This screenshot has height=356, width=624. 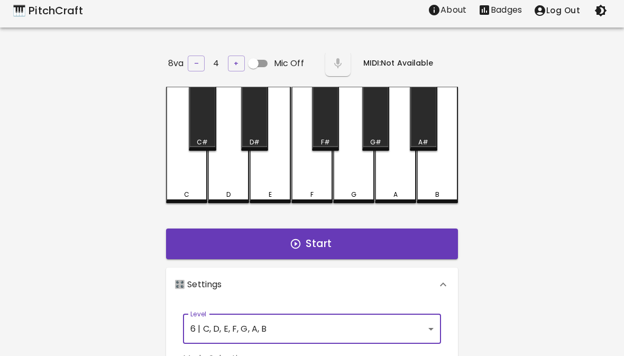 What do you see at coordinates (289, 64) in the screenshot?
I see `span: Mic Off` at bounding box center [289, 64].